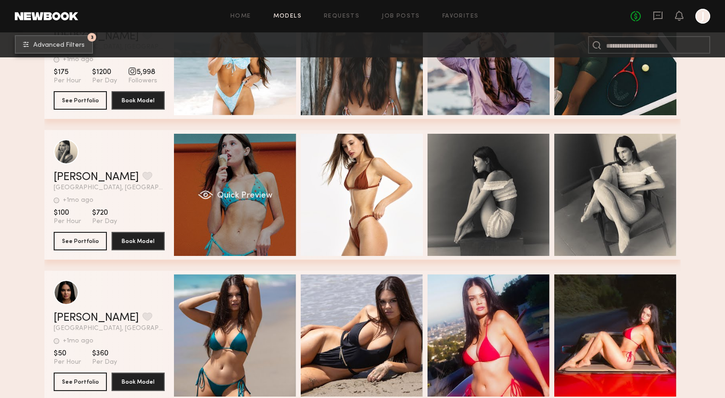 The width and height of the screenshot is (725, 398). I want to click on span: Quick Preview, so click(245, 196).